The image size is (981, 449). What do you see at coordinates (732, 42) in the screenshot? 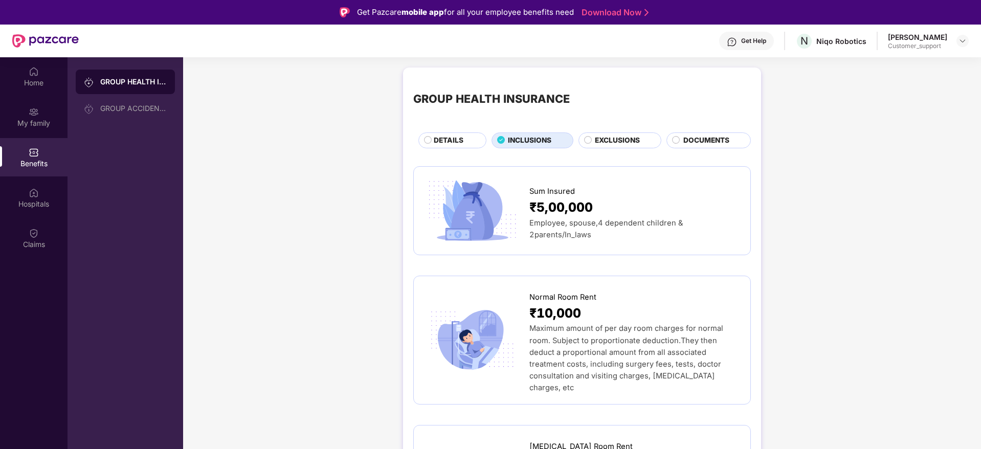
I see `img: svg+xml;base64,PHN2ZyBpZD0iSGVscC0zMngzMiIgeG1sbnM9Imh0dHA6Ly93d3cudzMub3JnLzIwMDAvc3ZnIiB3aWR0aD...` at bounding box center [732, 42].